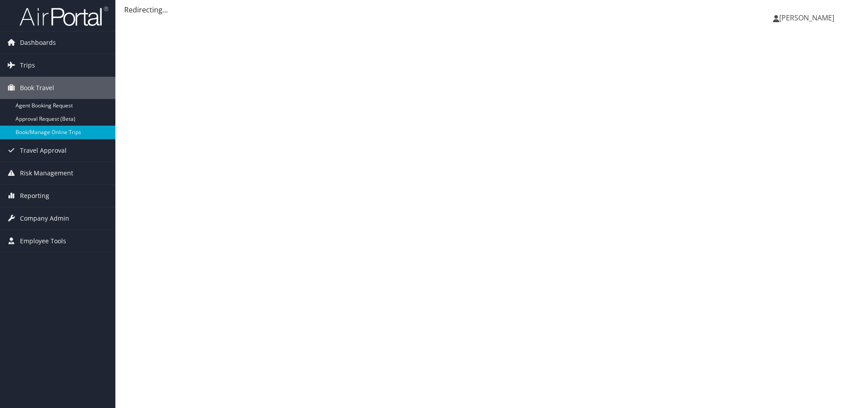 The width and height of the screenshot is (852, 408). I want to click on span: Trips, so click(28, 65).